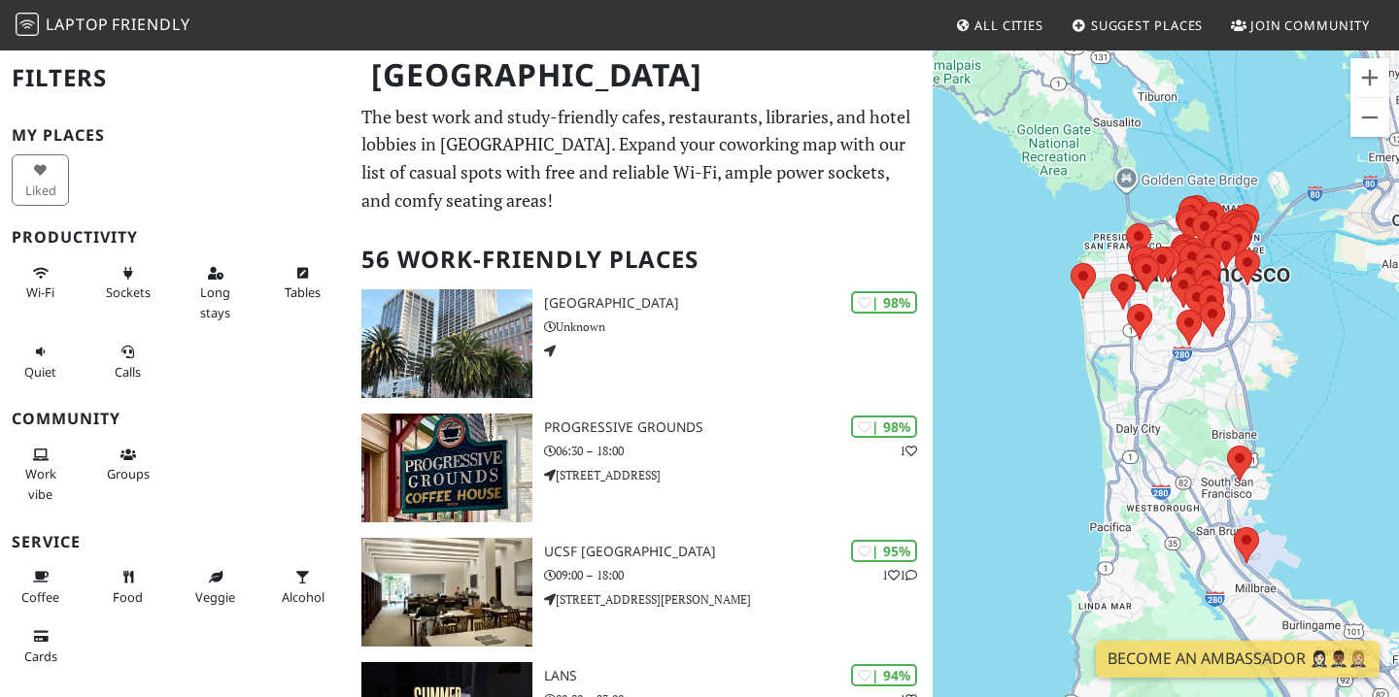  Describe the element at coordinates (40, 283) in the screenshot. I see `button: Wi-Fi` at that location.